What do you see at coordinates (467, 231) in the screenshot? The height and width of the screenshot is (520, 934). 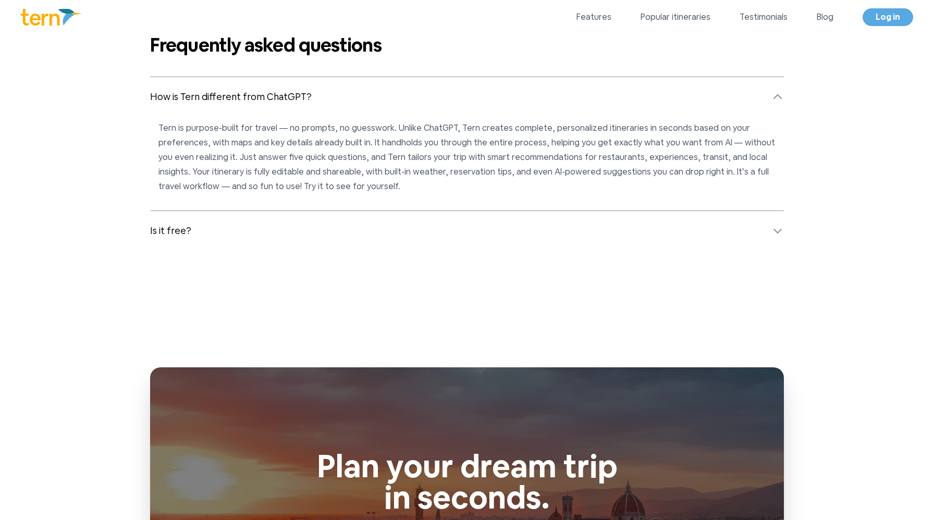 I see `button: Is it free?` at bounding box center [467, 231].